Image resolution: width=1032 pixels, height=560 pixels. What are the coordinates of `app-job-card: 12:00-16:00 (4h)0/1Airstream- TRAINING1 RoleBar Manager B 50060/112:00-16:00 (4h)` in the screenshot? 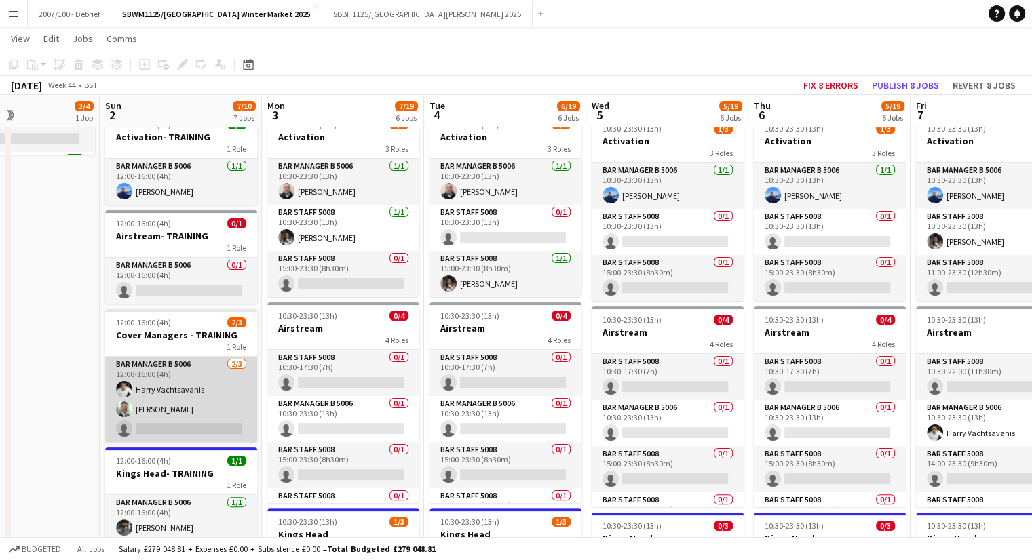 It's located at (181, 257).